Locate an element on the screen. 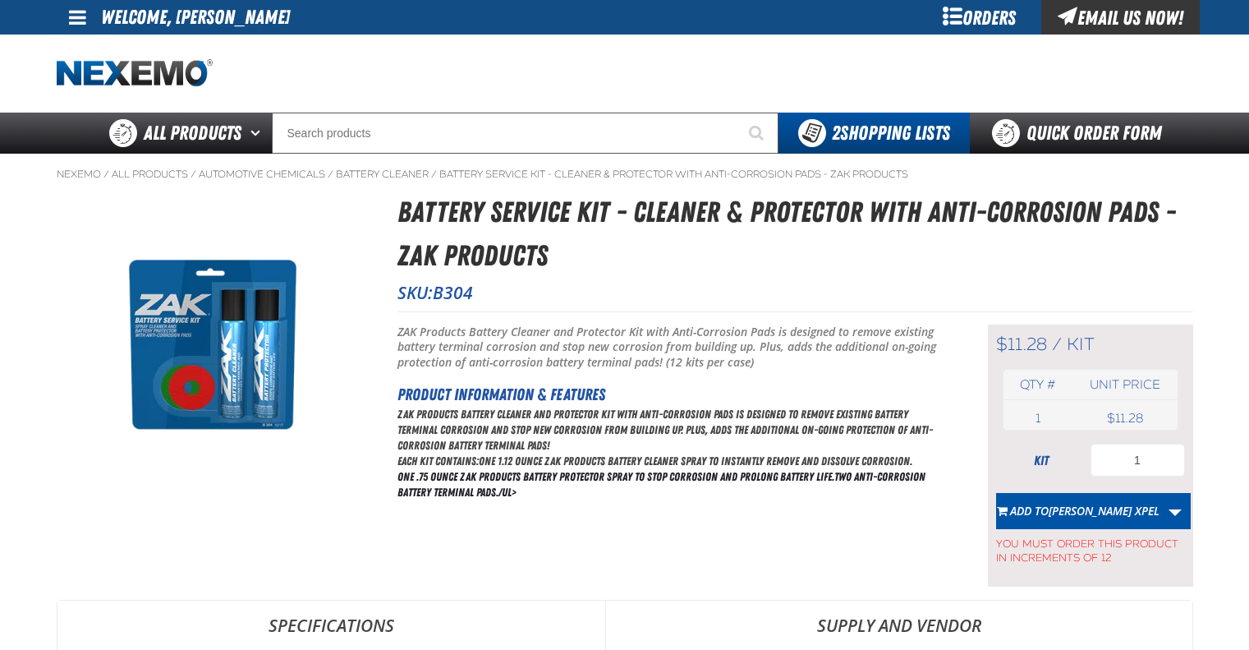  strong: 2 is located at coordinates (836, 133).